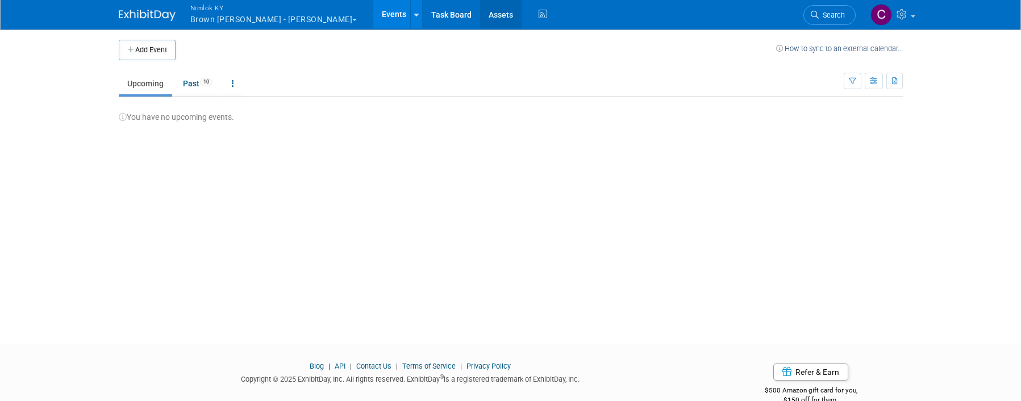 This screenshot has height=401, width=1021. Describe the element at coordinates (340, 366) in the screenshot. I see `a: API` at that location.